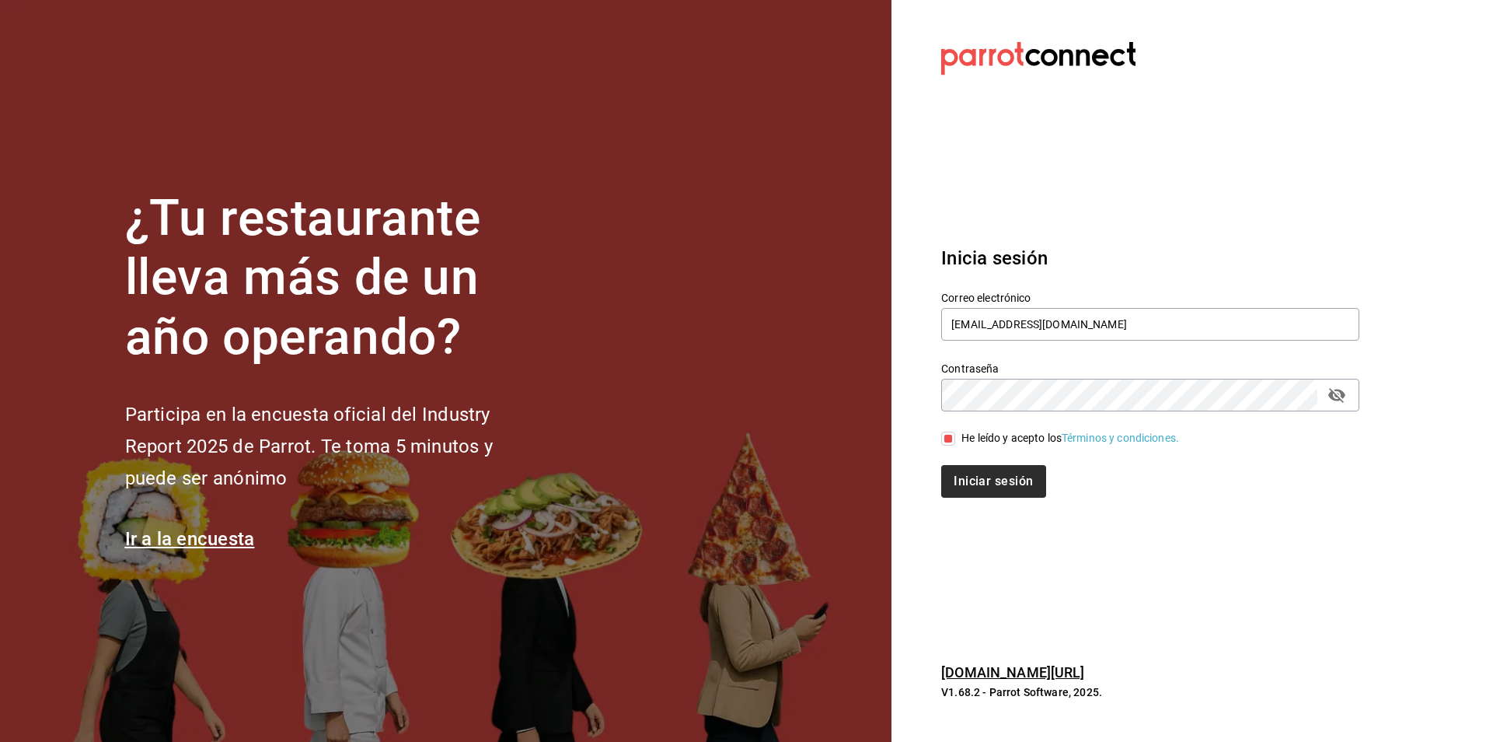  What do you see at coordinates (1337, 395) in the screenshot?
I see `button: passwordField` at bounding box center [1337, 395].